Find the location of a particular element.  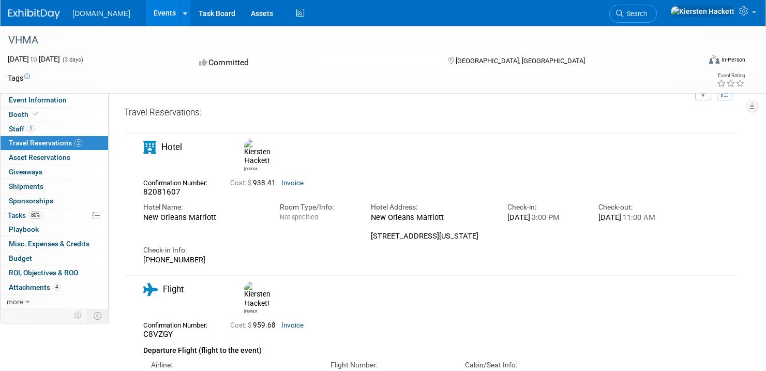

a: Booth is located at coordinates (54, 114).